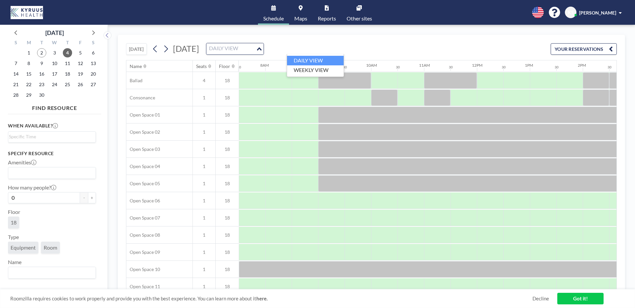 The width and height of the screenshot is (635, 308). What do you see at coordinates (143, 270) in the screenshot?
I see `span: Open Space 10` at bounding box center [143, 270].